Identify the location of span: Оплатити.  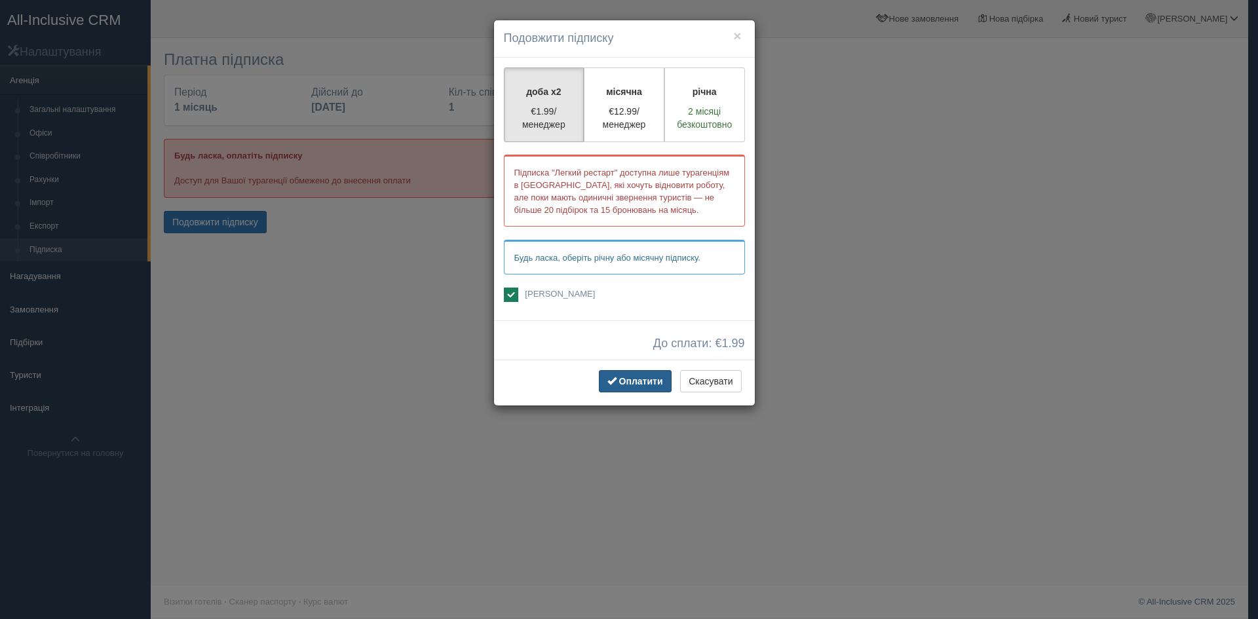
(641, 381).